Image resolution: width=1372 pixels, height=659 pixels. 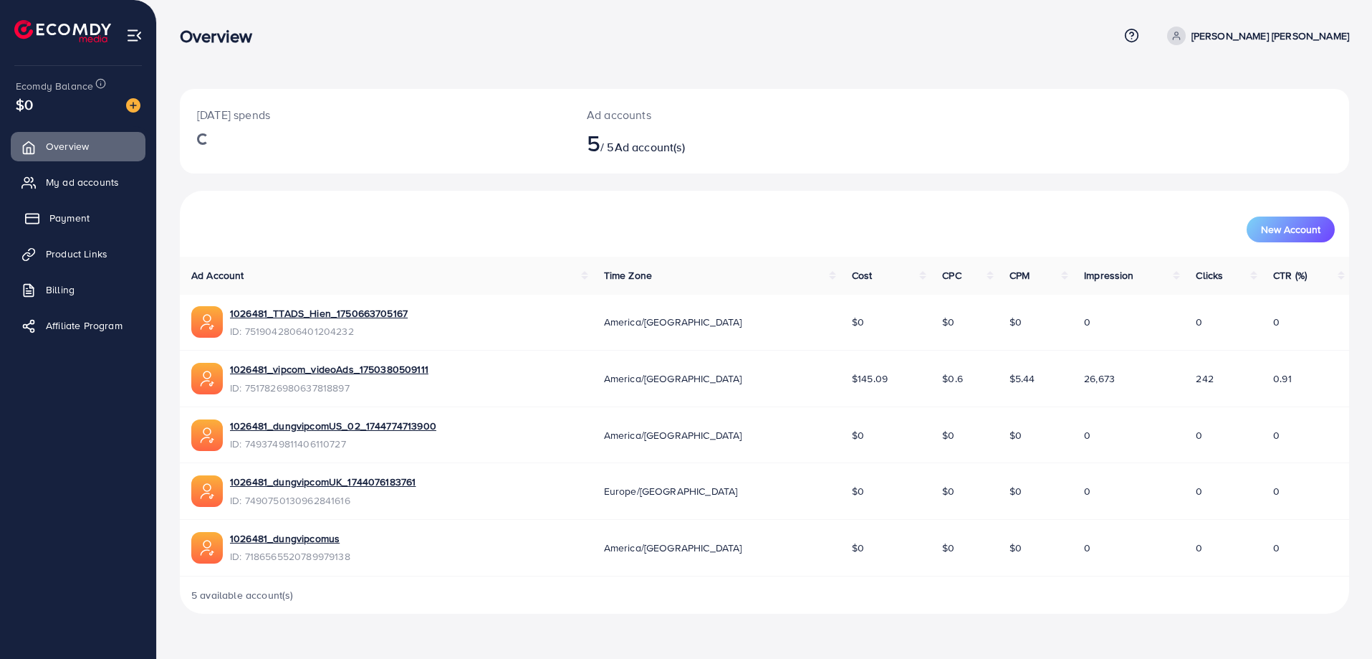 What do you see at coordinates (78, 325) in the screenshot?
I see `a: Affiliate Program` at bounding box center [78, 325].